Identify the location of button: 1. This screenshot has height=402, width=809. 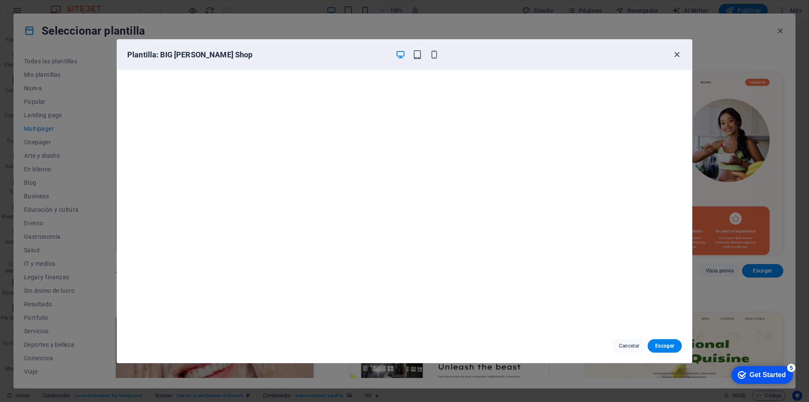
(24, 346).